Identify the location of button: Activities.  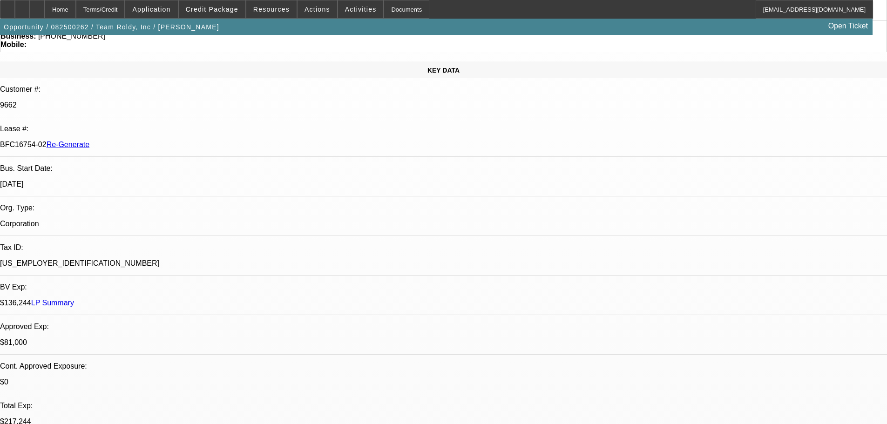
(361, 9).